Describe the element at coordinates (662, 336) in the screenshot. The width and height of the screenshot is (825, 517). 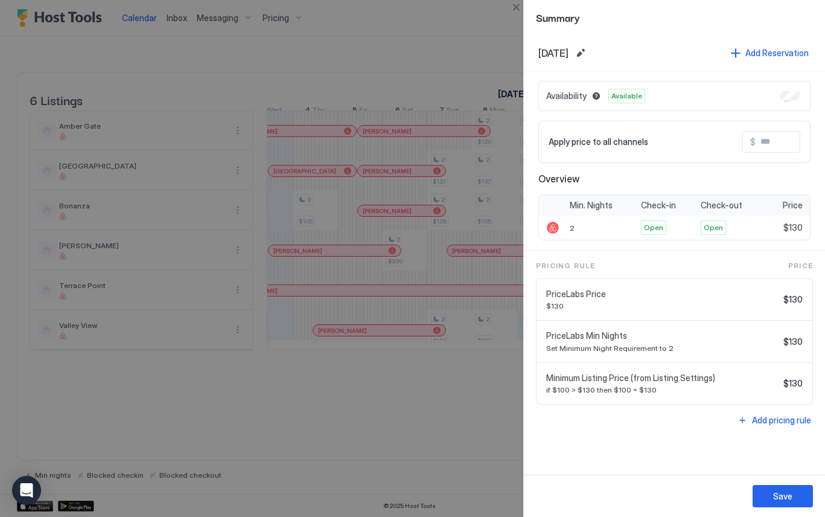
I see `span: PriceLabs Min Nights` at that location.